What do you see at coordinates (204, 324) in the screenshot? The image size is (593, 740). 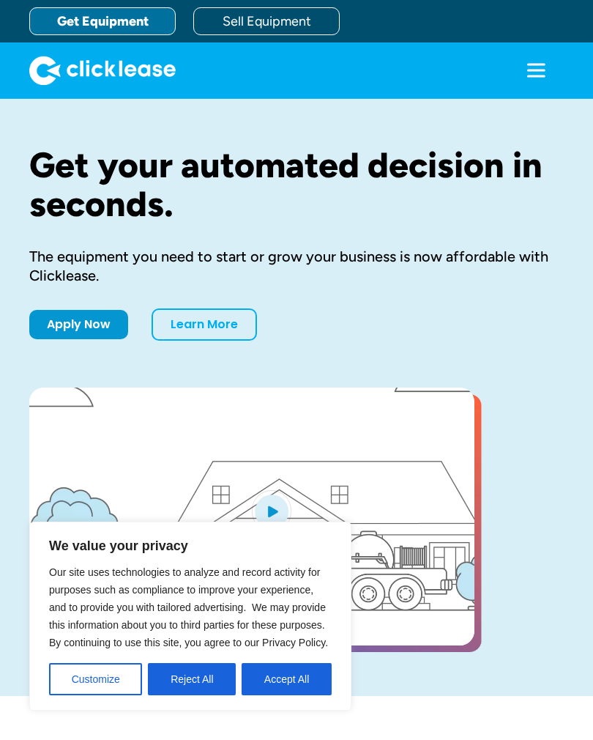 I see `a: Learn More` at bounding box center [204, 324].